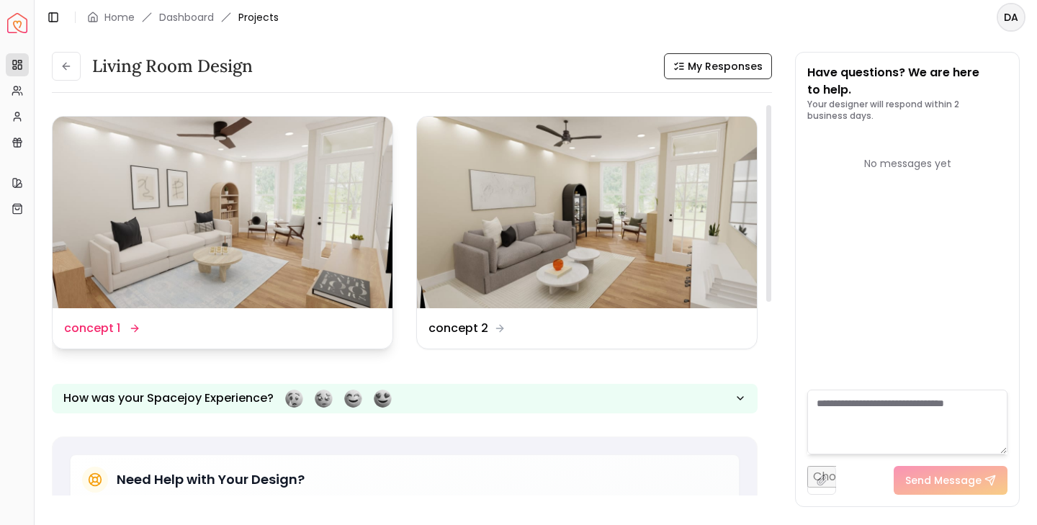  Describe the element at coordinates (718, 66) in the screenshot. I see `button: My Responses` at that location.